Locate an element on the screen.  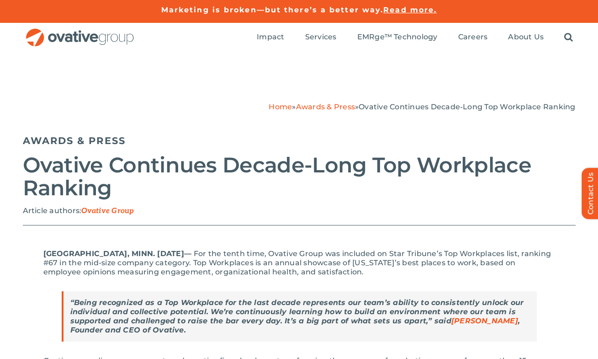
a: Read more. is located at coordinates (410, 10).